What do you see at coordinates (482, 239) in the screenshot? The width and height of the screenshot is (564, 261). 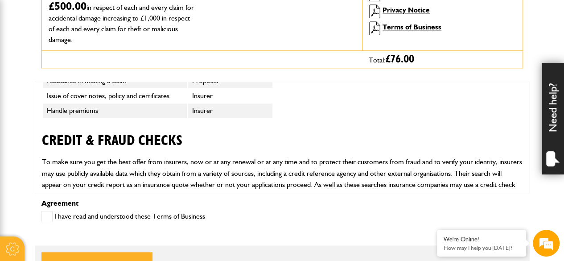 I see `div: We're Online!` at bounding box center [482, 239].